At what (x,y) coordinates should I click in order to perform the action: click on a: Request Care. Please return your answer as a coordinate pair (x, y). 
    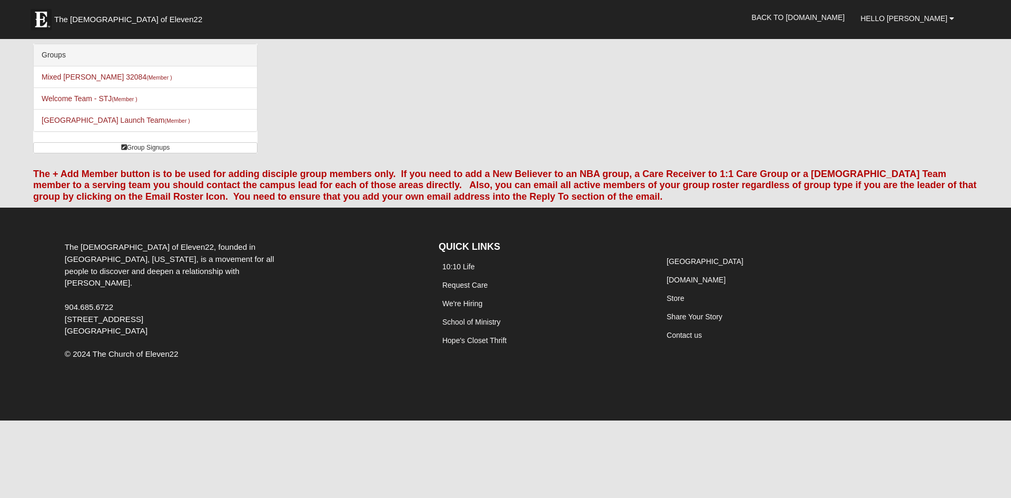
    Looking at the image, I should click on (465, 285).